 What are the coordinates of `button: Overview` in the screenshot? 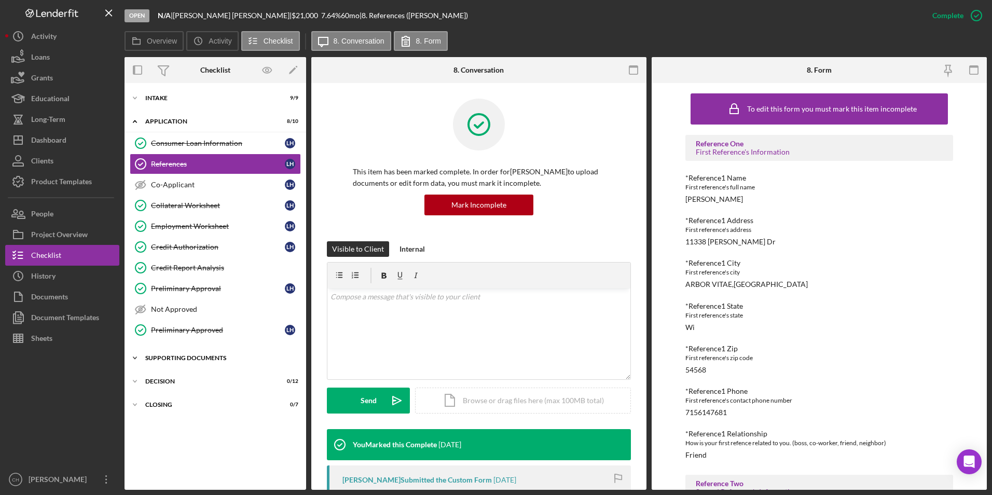 It's located at (154, 41).